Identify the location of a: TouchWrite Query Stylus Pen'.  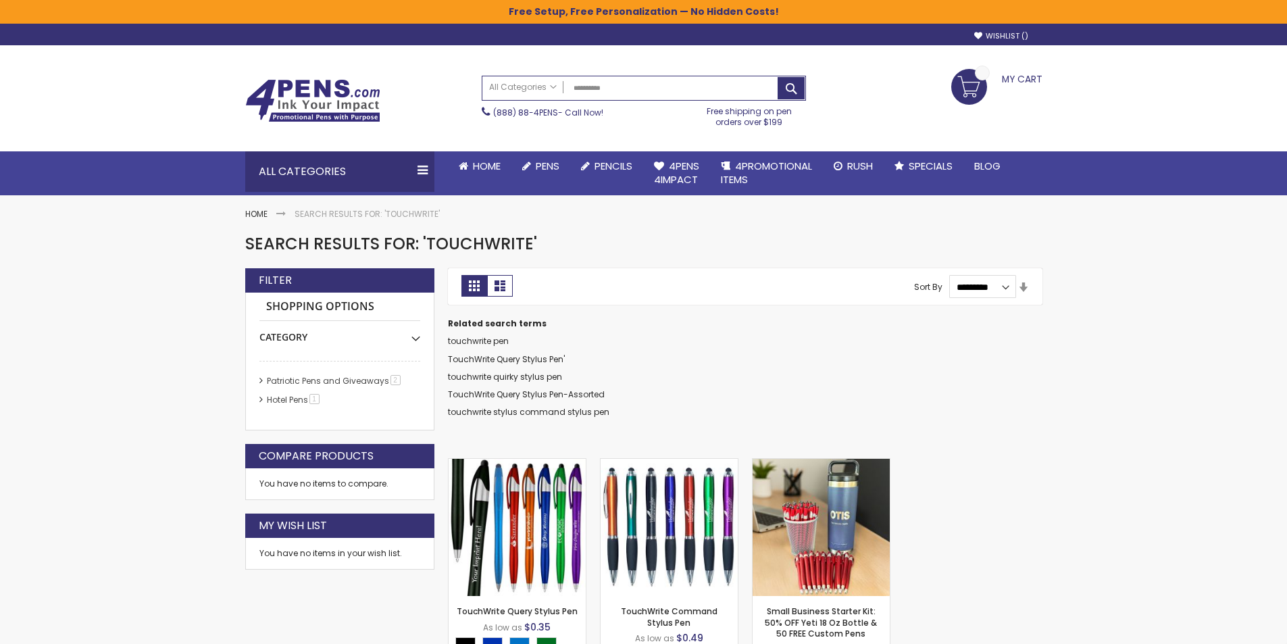
(506, 359).